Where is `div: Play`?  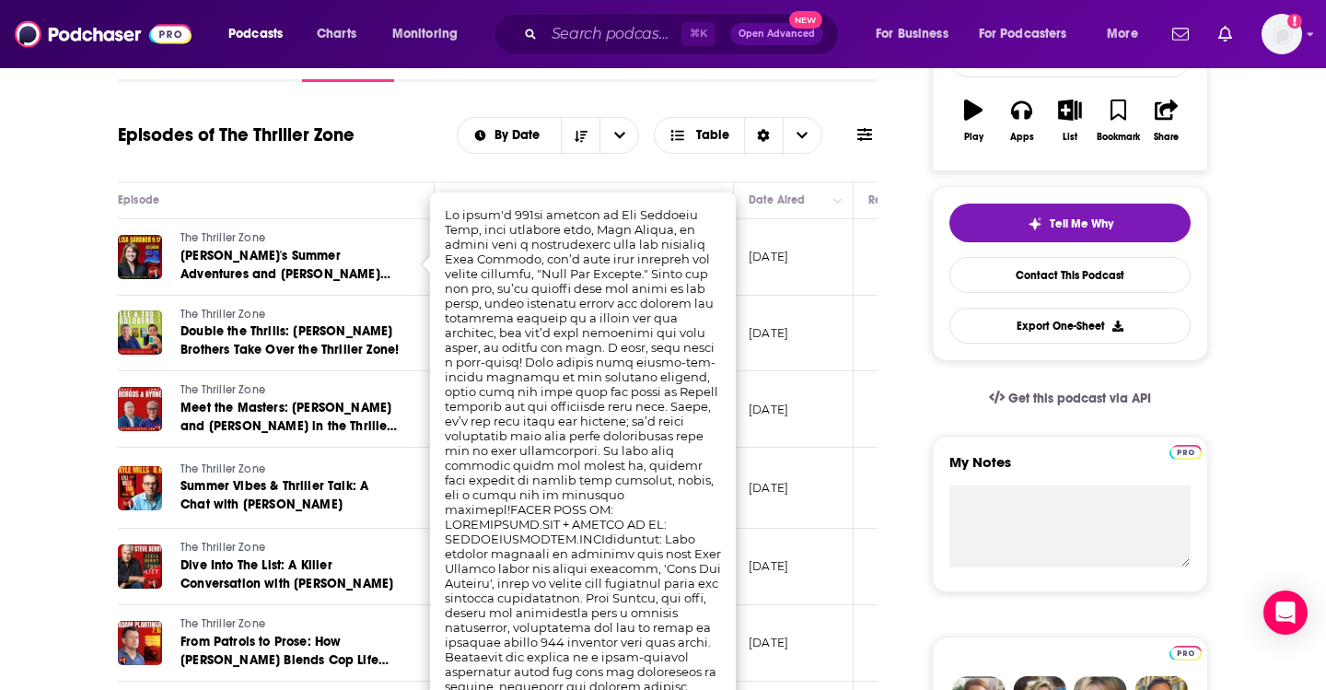 div: Play is located at coordinates (973, 137).